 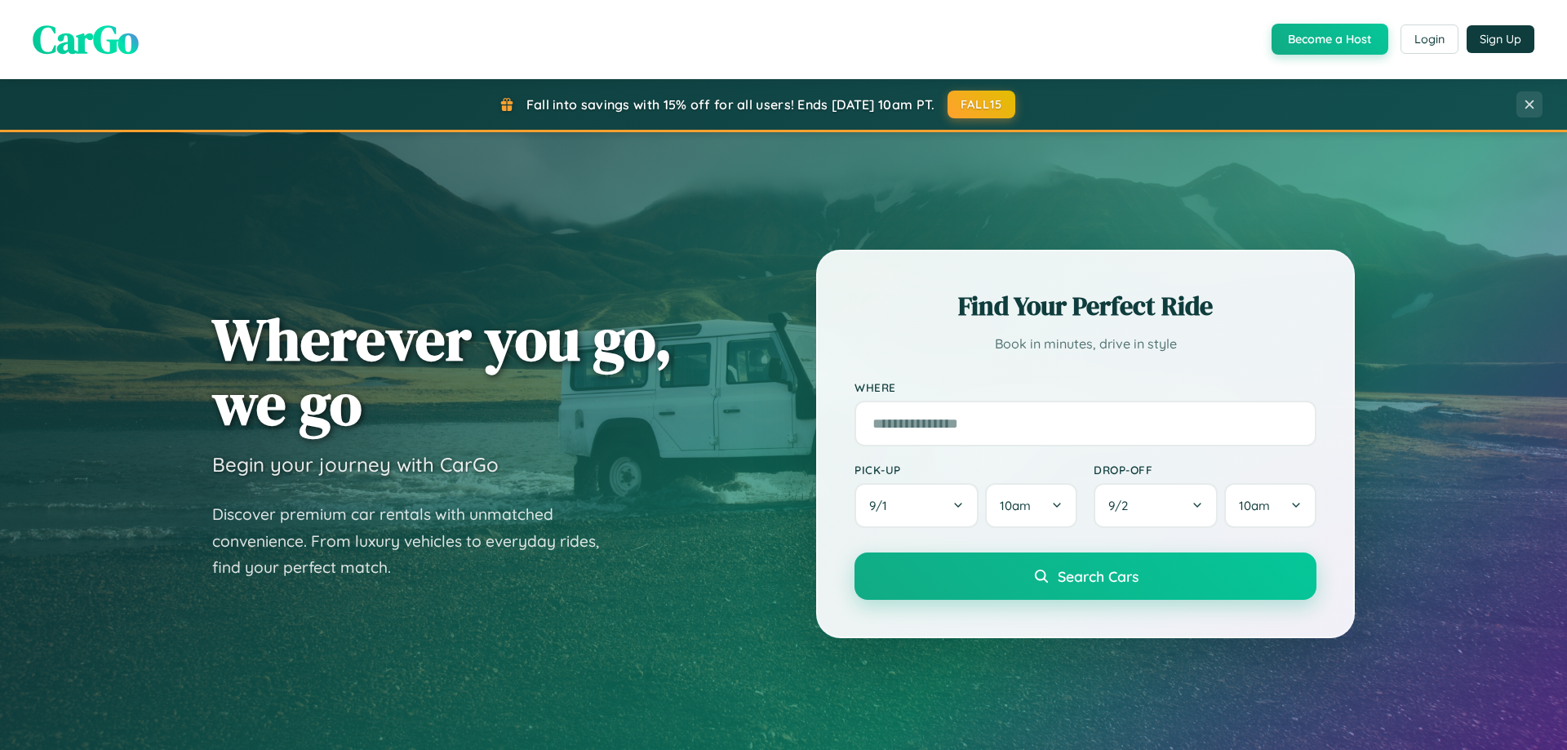 I want to click on label: Drop-off, so click(x=1205, y=469).